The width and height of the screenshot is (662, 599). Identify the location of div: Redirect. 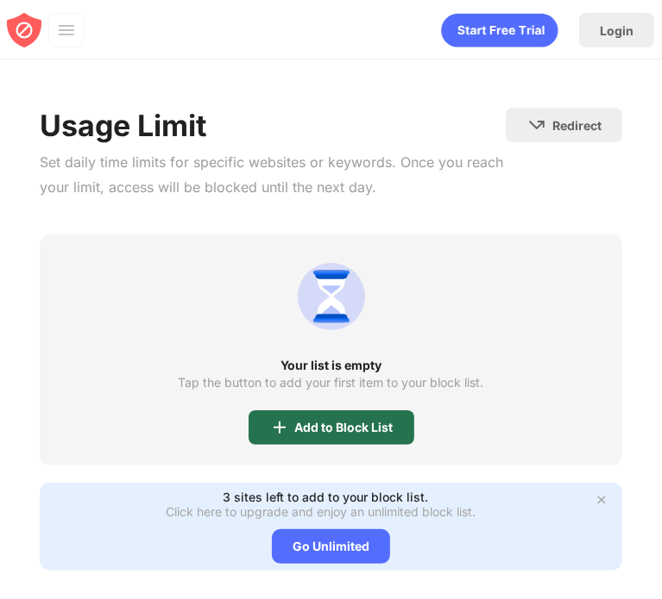
(576, 125).